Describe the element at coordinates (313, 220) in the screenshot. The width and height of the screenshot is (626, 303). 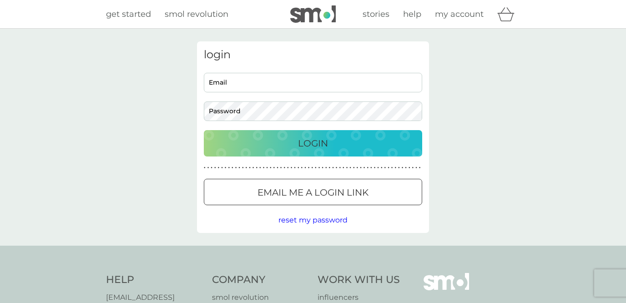
I see `span: reset my password` at that location.